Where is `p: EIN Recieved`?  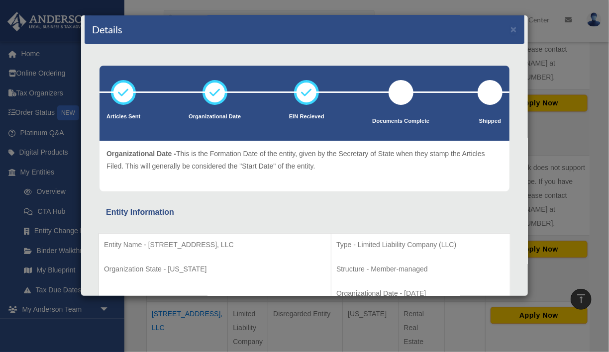 p: EIN Recieved is located at coordinates (307, 117).